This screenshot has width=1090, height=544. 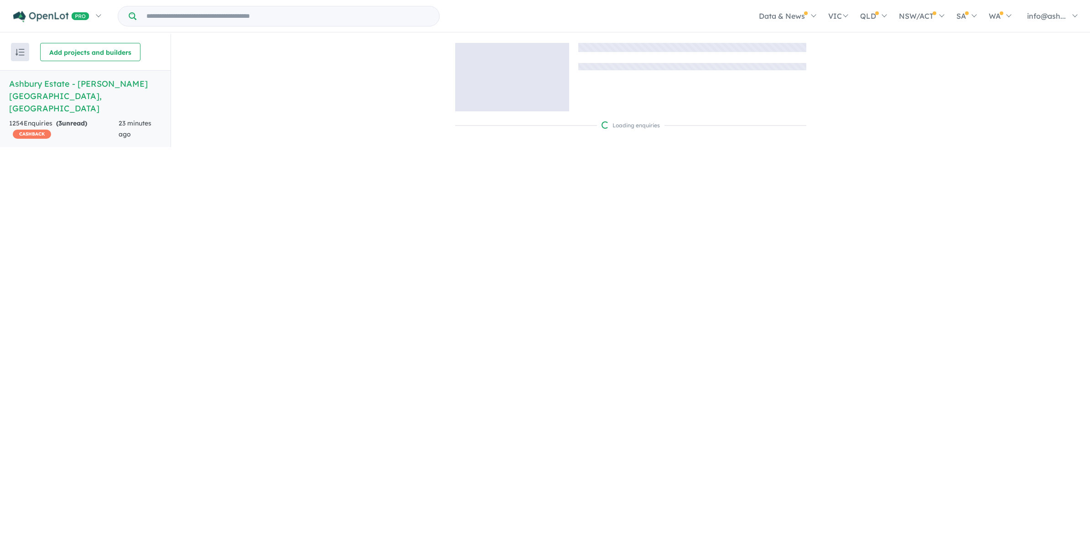 What do you see at coordinates (20, 52) in the screenshot?
I see `img: sort.svg` at bounding box center [20, 52].